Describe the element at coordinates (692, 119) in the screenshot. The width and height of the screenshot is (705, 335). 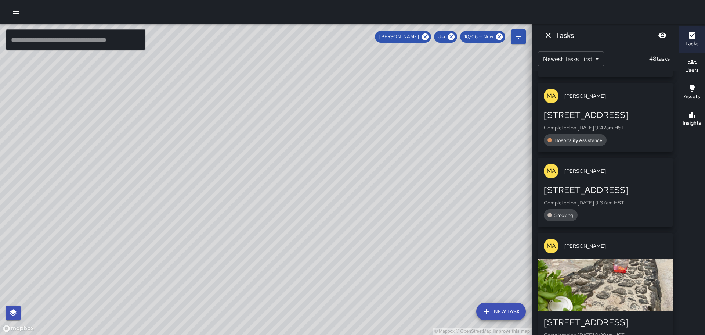
I see `button: Insights` at that location.